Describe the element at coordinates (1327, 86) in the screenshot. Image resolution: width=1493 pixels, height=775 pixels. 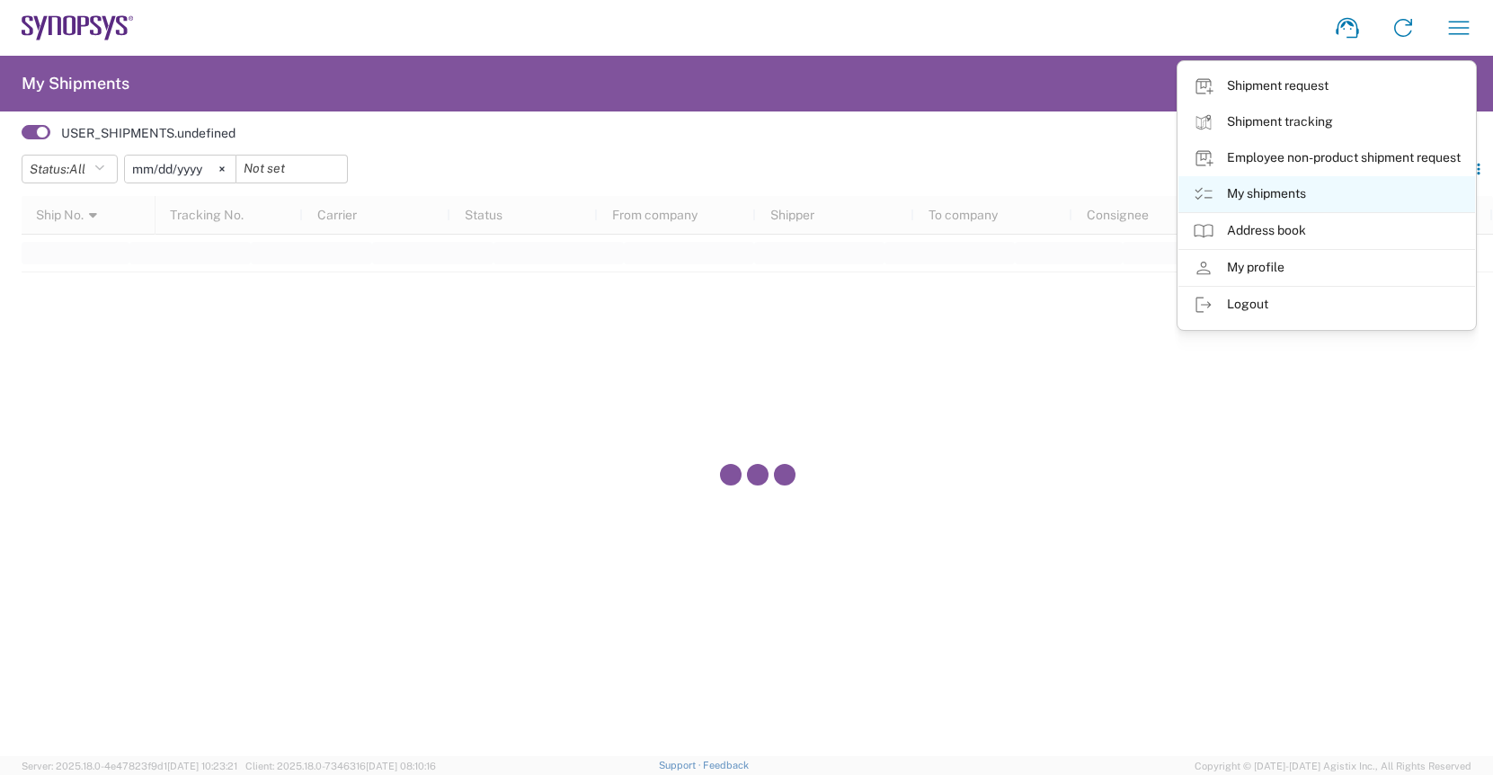
I see `a: Shipment request` at that location.